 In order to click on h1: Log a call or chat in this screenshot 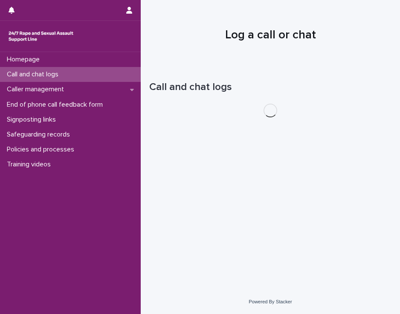, I will do `click(271, 35)`.